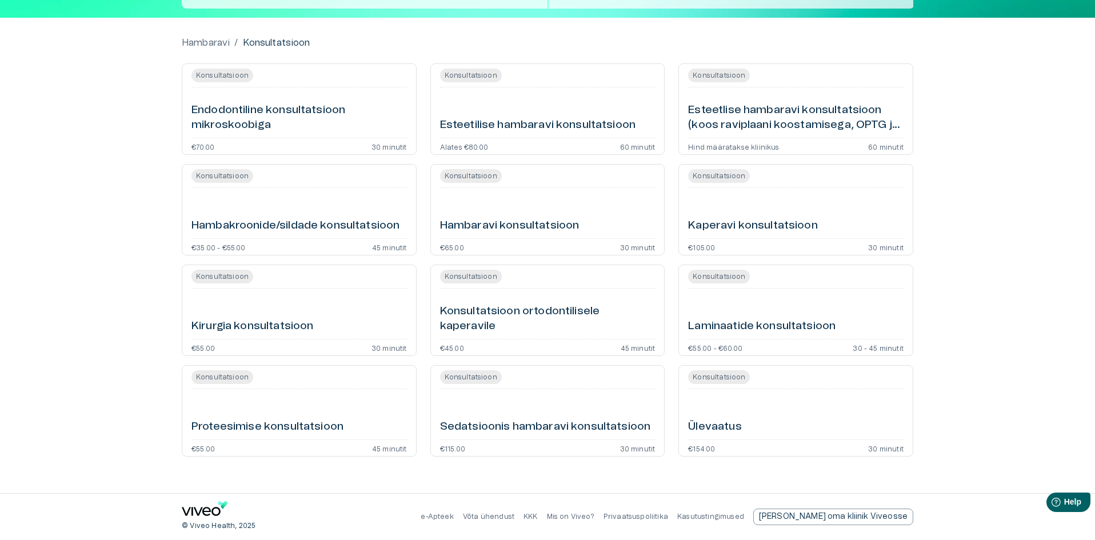 Image resolution: width=1095 pixels, height=540 pixels. I want to click on p: © Viveo Health, 2025, so click(218, 526).